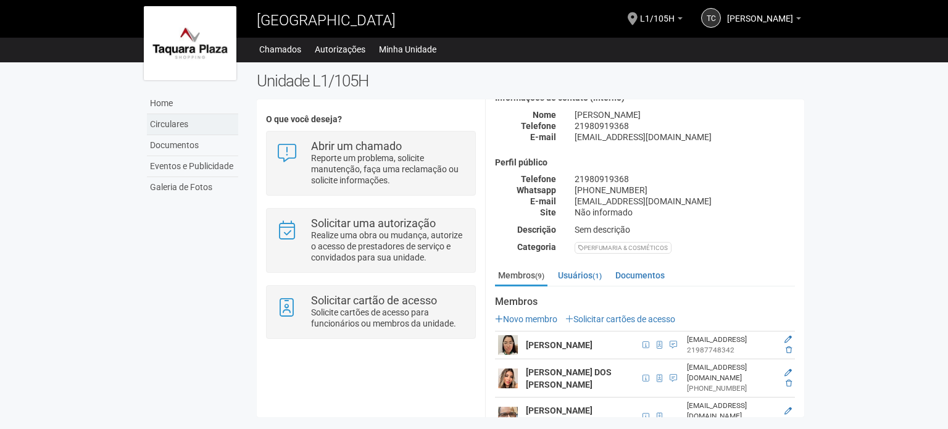 The width and height of the screenshot is (948, 429). Describe the element at coordinates (388, 169) in the screenshot. I see `p: Reporte um problema, solicite manutenção, faça uma reclamação ou solicite informações.` at that location.